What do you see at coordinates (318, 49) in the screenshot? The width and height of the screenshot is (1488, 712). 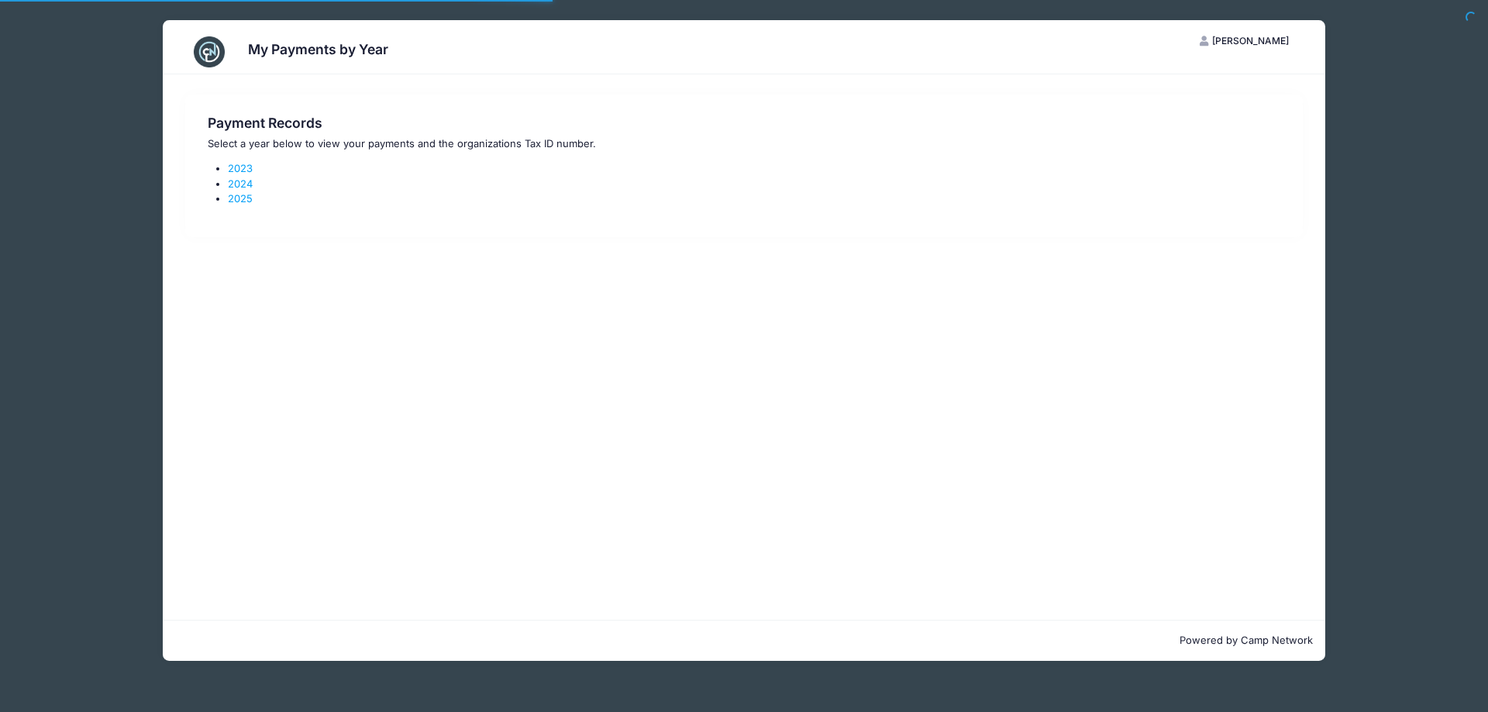 I see `h3: My Payments by Year` at bounding box center [318, 49].